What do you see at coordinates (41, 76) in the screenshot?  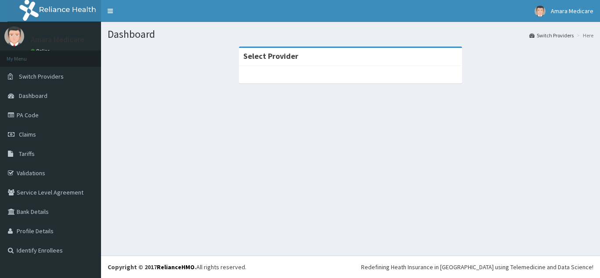 I see `span: Switch Providers` at bounding box center [41, 76].